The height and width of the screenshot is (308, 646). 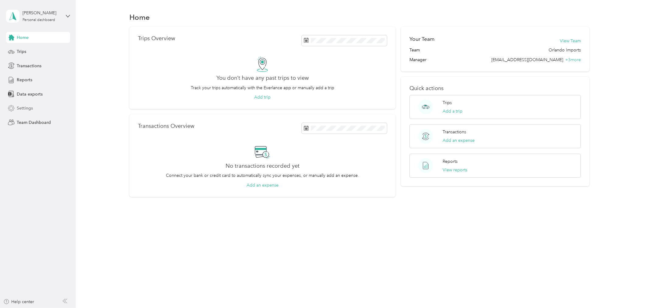 What do you see at coordinates (29, 66) in the screenshot?
I see `span: Transactions` at bounding box center [29, 66].